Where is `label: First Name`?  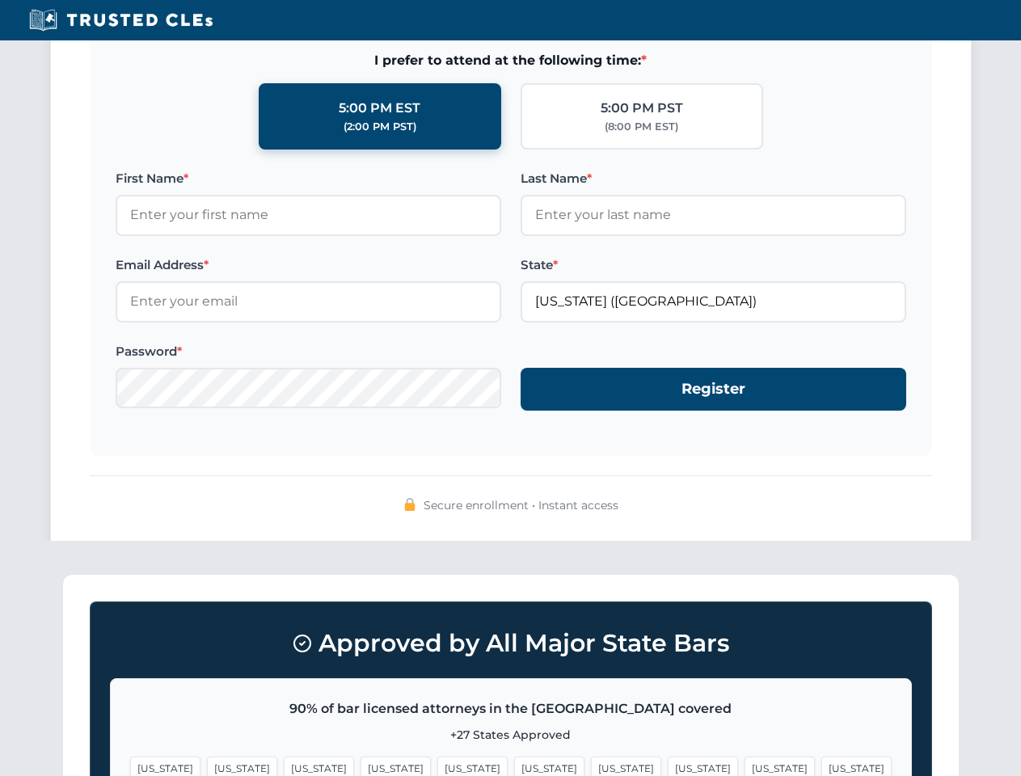
label: First Name is located at coordinates (308, 179).